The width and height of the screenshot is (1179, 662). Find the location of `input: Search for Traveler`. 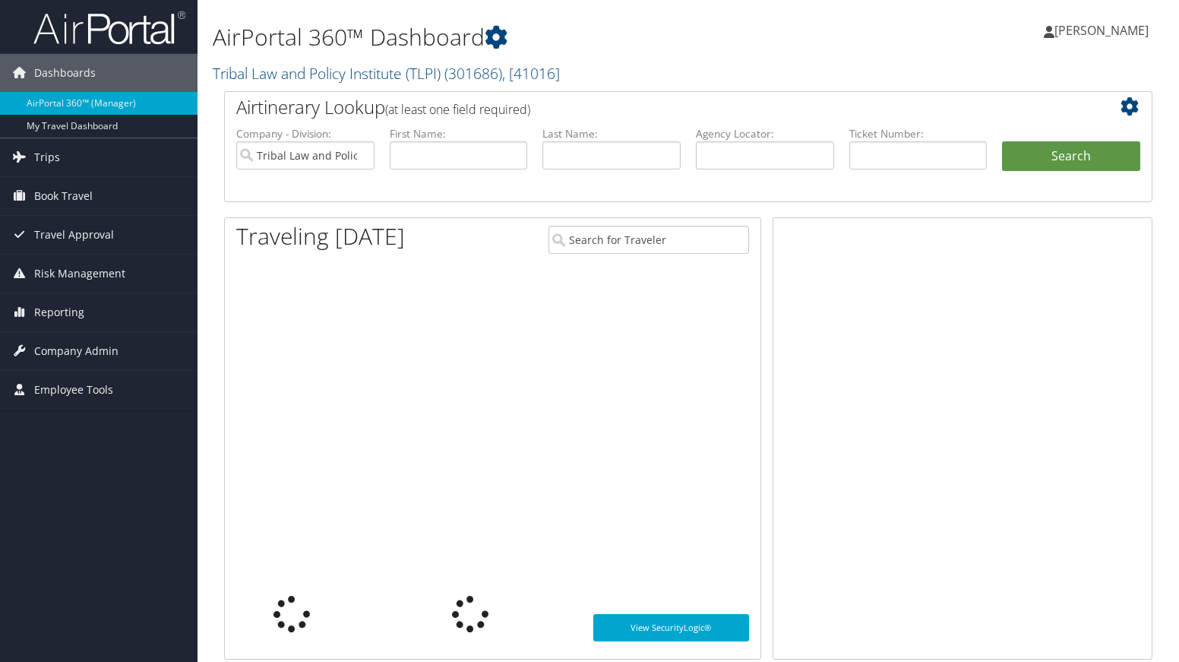

input: Search for Traveler is located at coordinates (649, 239).